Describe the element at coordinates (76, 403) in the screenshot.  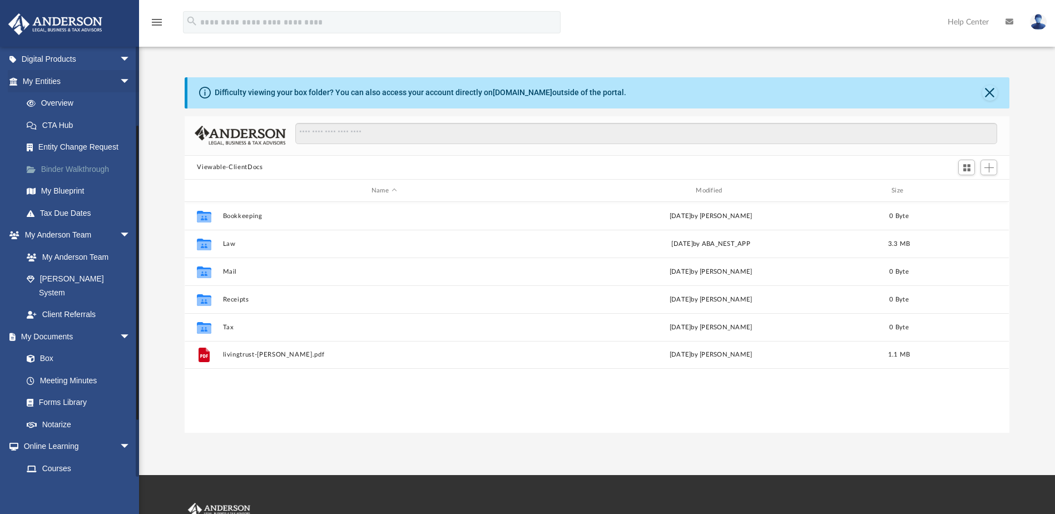
I see `a: Forms Library` at that location.